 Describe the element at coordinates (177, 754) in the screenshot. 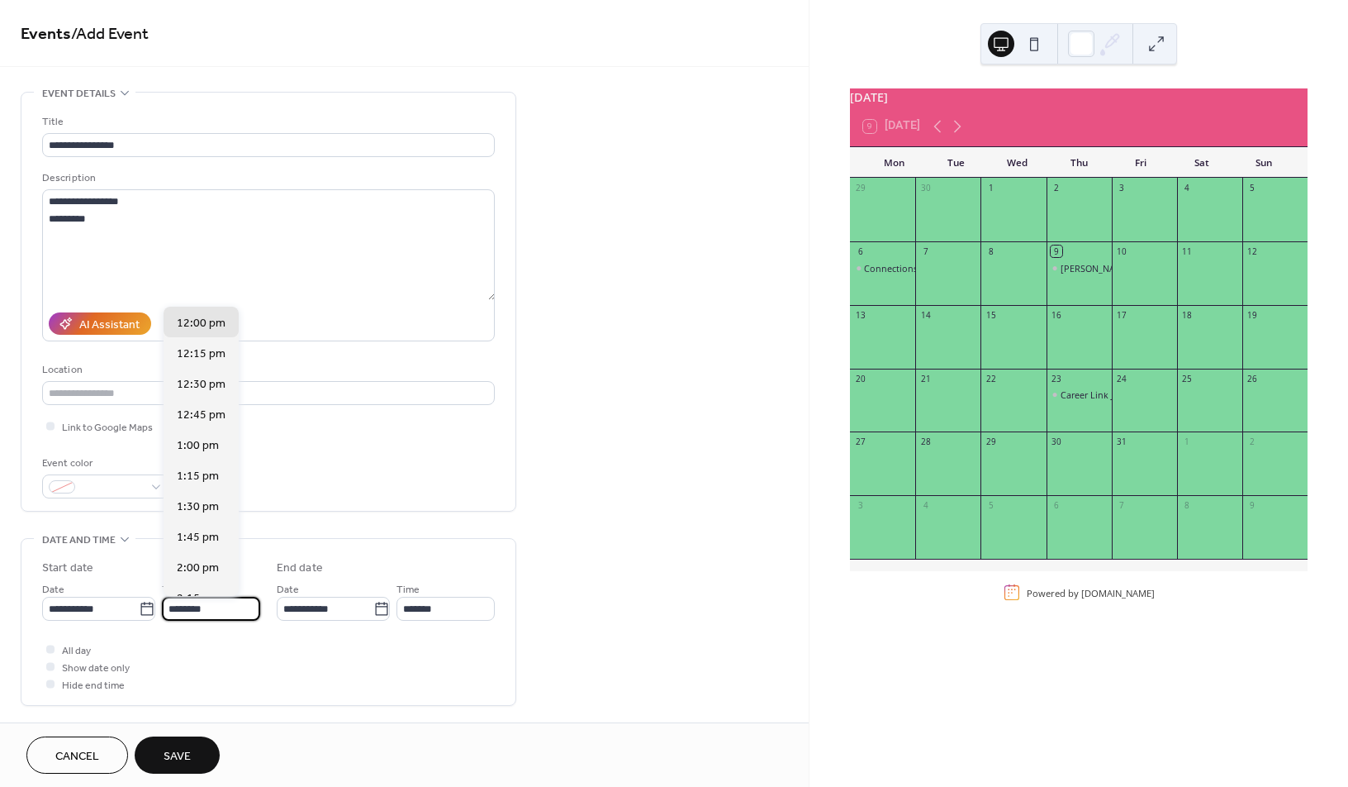

I see `button: Save` at that location.